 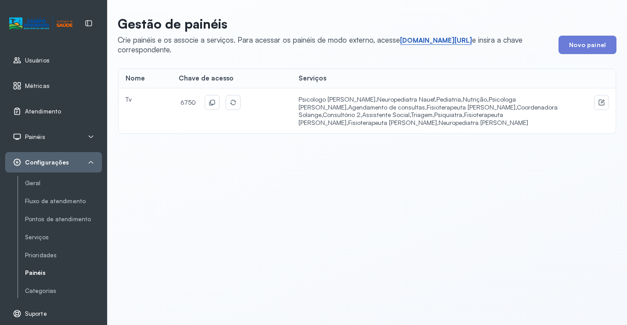 I want to click on a: Pontos de atendimento, so click(x=63, y=219).